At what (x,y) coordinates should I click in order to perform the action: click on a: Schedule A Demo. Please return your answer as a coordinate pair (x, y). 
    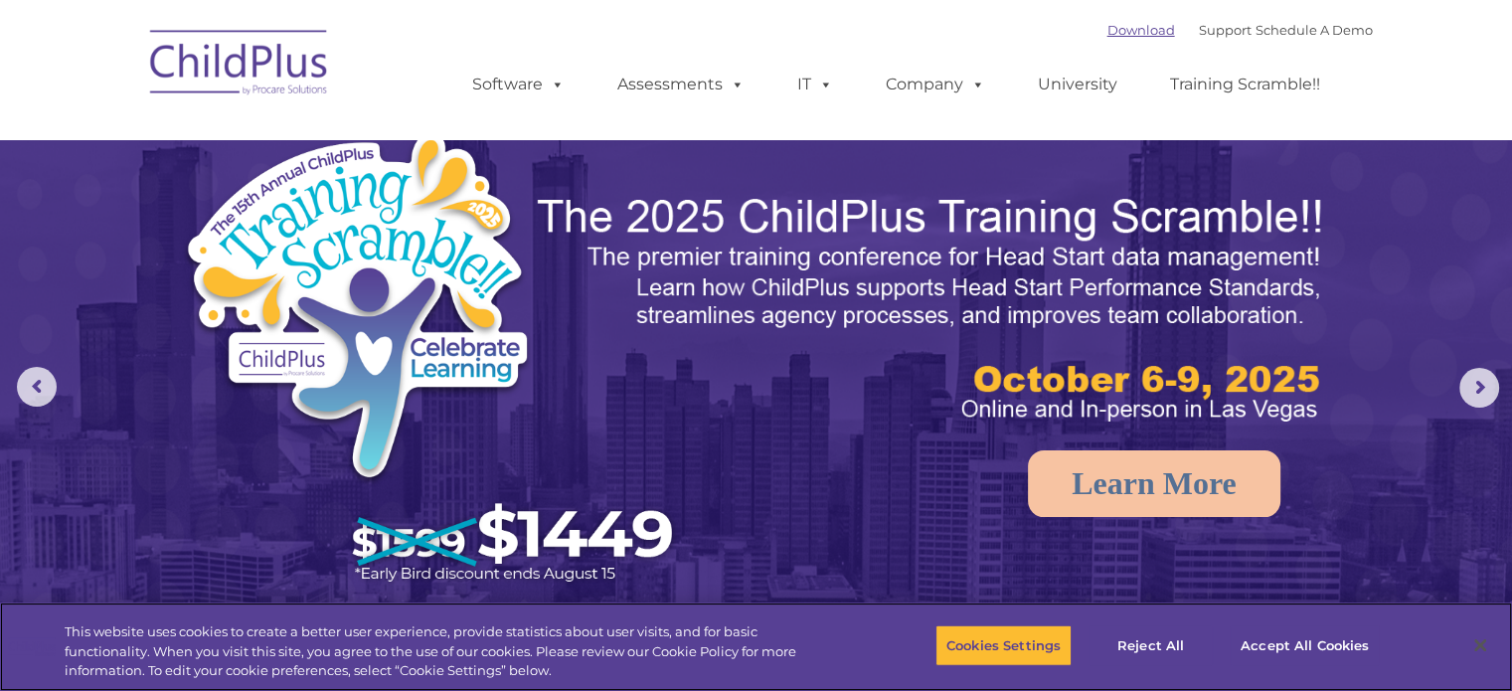
    Looking at the image, I should click on (1314, 30).